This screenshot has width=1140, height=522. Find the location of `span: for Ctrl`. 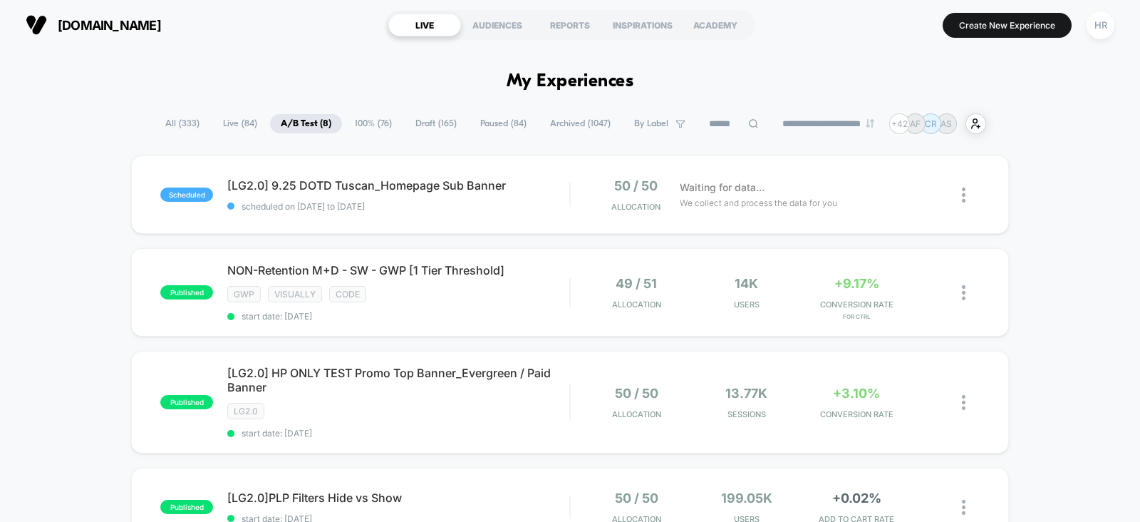

span: for Ctrl is located at coordinates (857, 316).